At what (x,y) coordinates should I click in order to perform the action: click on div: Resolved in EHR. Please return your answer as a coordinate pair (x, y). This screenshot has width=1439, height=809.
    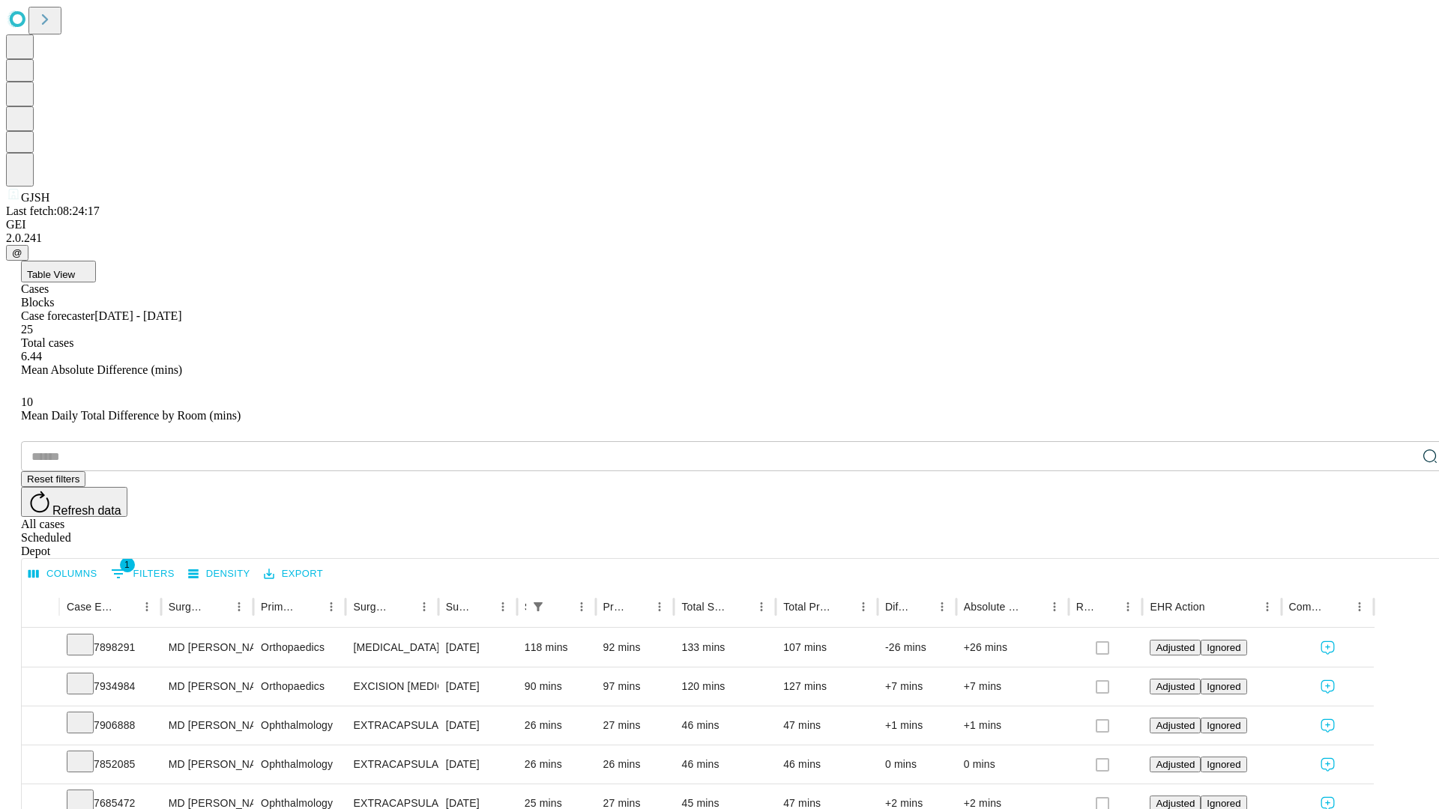
    Looking at the image, I should click on (1086, 607).